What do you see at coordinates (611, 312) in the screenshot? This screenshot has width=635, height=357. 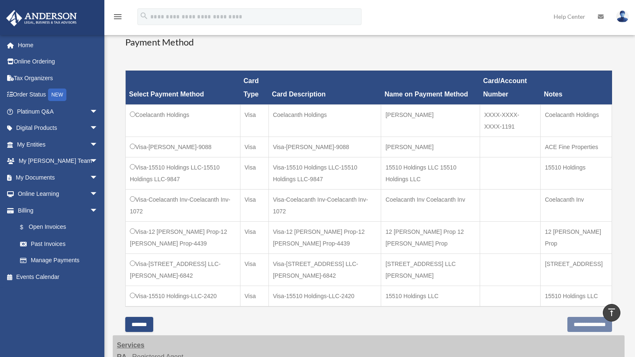 I see `i: vertical_align_top` at bounding box center [611, 312].